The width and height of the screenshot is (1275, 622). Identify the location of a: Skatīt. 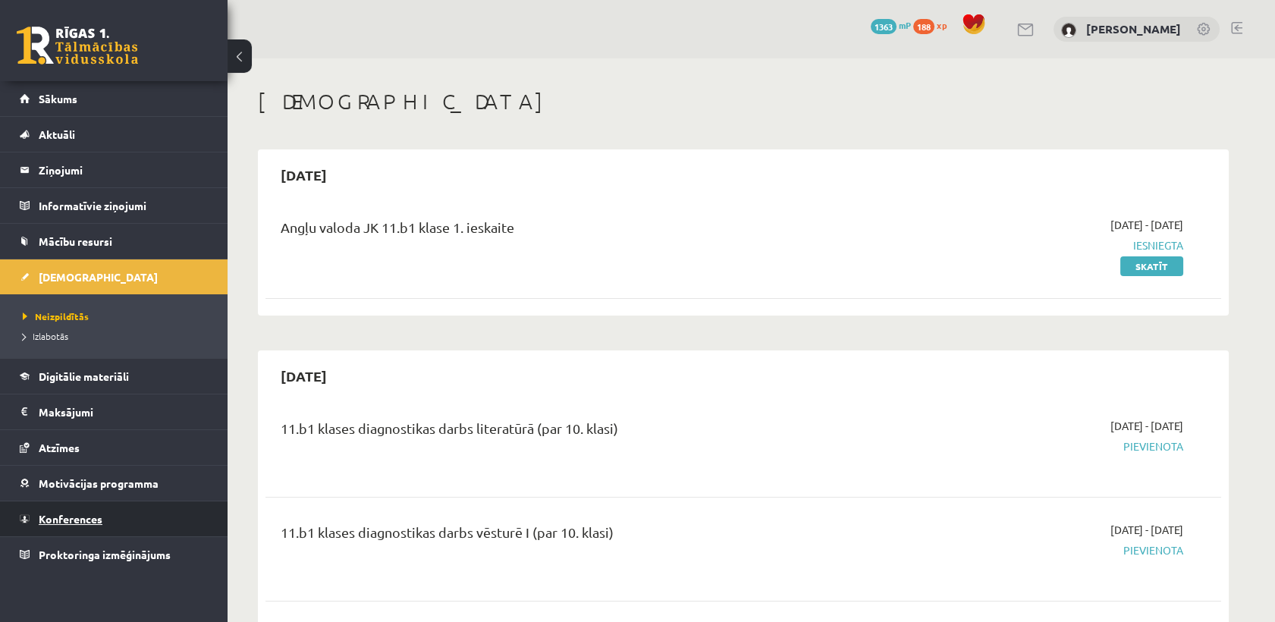
(1151, 266).